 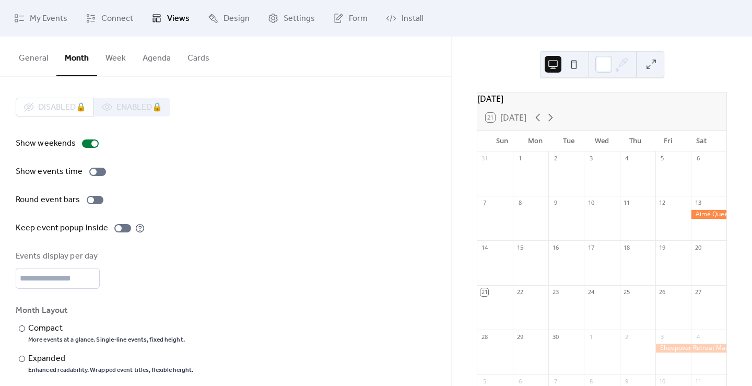 What do you see at coordinates (602, 141) in the screenshot?
I see `div: Wed` at bounding box center [602, 141].